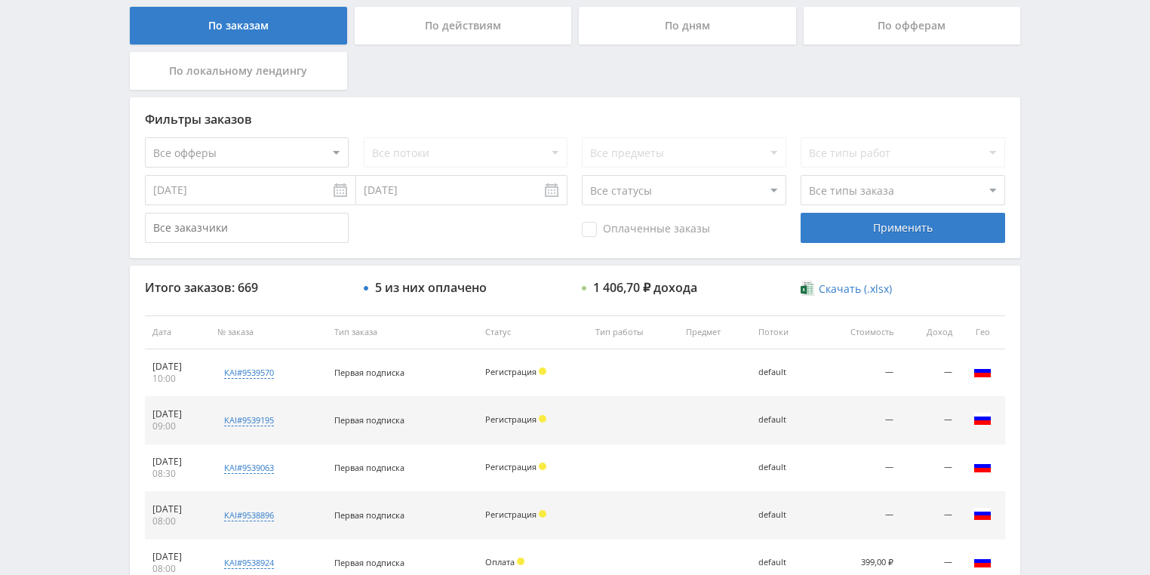 Image resolution: width=1150 pixels, height=575 pixels. Describe the element at coordinates (177, 426) in the screenshot. I see `div: 09:00` at that location.